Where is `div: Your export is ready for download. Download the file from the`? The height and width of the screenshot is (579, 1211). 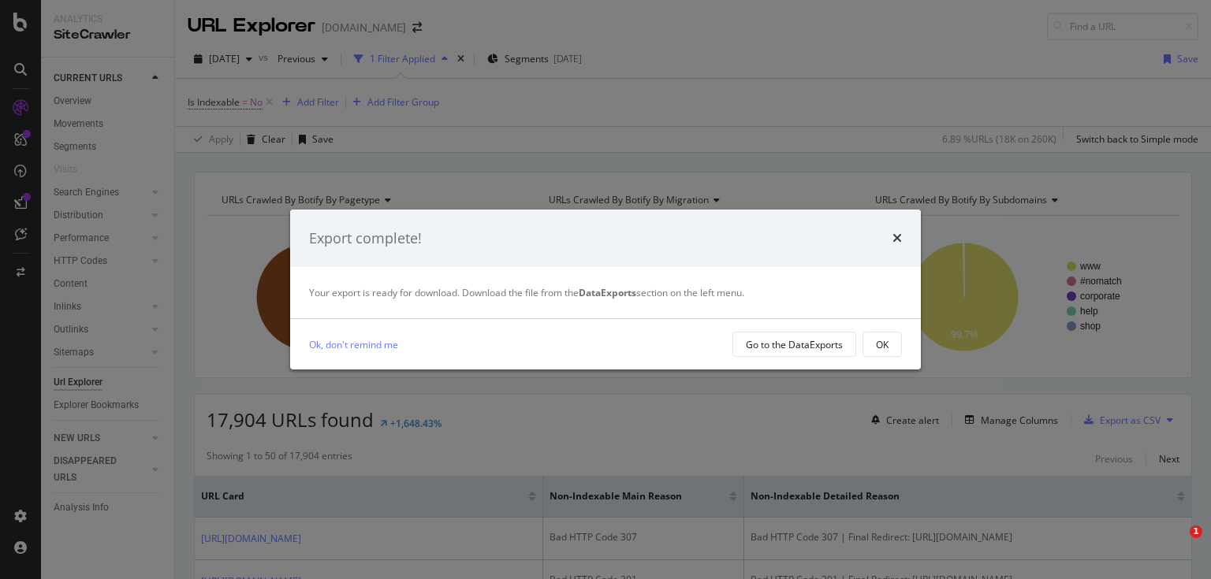
div: Your export is ready for download. Download the file from the is located at coordinates (605, 292).